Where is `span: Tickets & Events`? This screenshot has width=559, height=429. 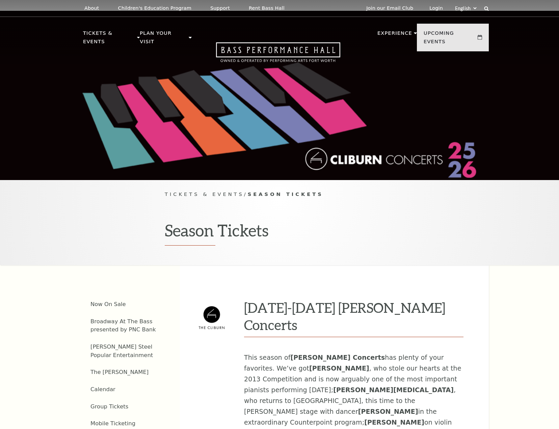 span: Tickets & Events is located at coordinates (204, 194).